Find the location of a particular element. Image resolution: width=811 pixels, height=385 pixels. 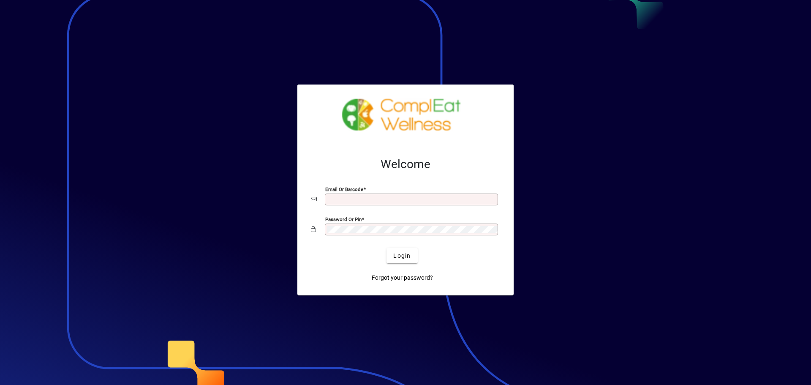

mat-label: Password or Pin is located at coordinates (343, 219).